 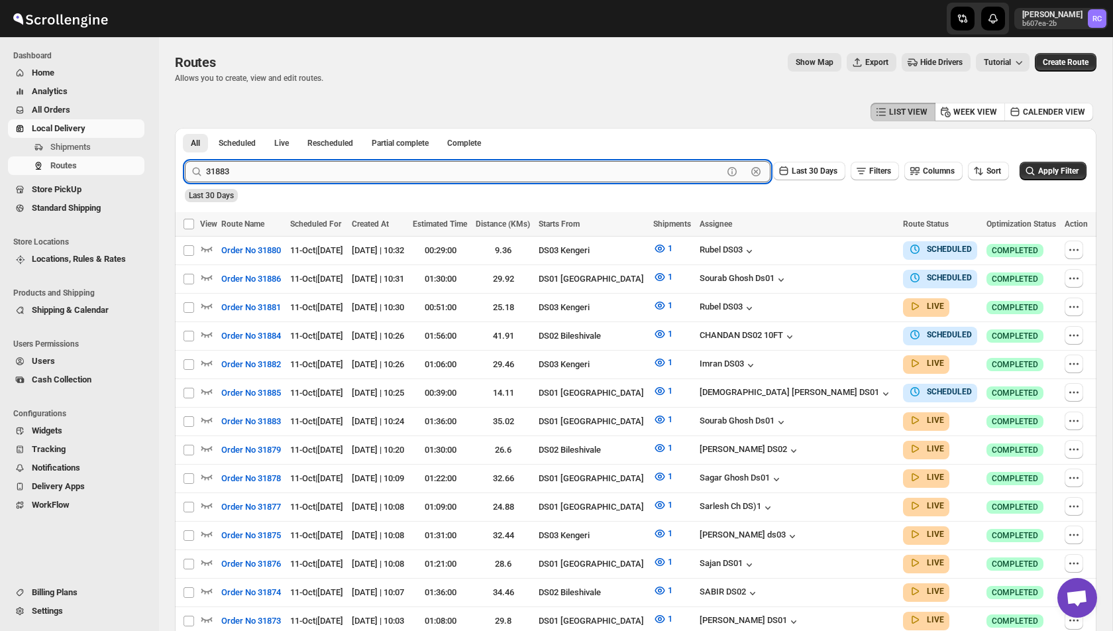 I want to click on span: Widgets, so click(x=47, y=430).